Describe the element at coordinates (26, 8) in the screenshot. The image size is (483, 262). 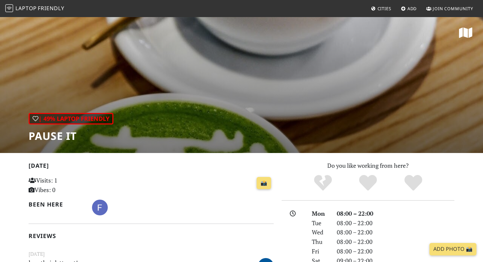
I see `span: Laptop` at that location.